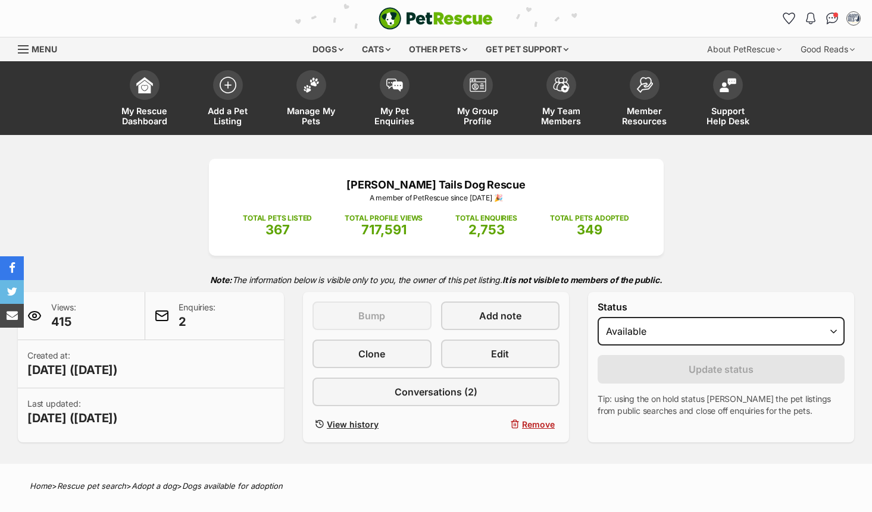  What do you see at coordinates (827, 49) in the screenshot?
I see `div: Good Reads` at bounding box center [827, 49].